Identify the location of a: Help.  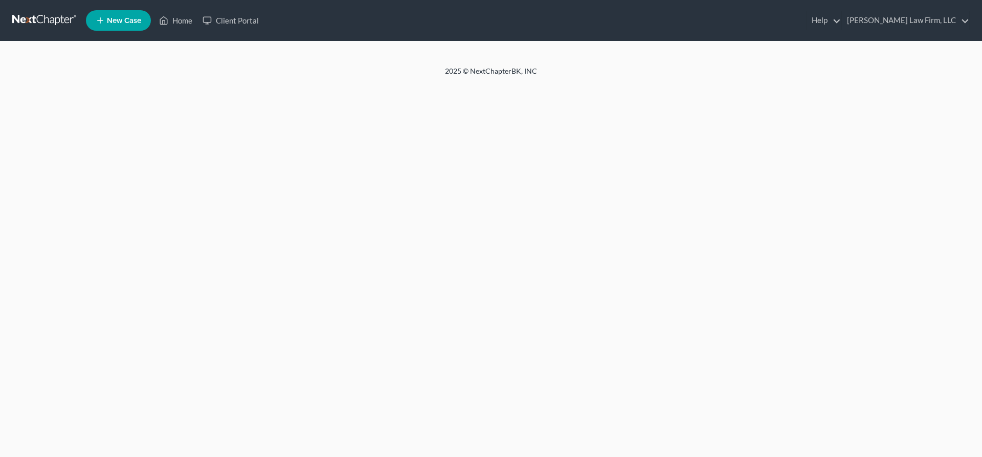
(824, 20).